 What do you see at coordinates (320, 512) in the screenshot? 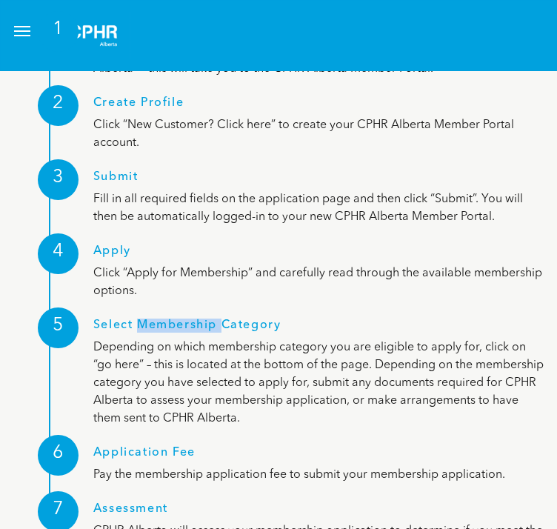
I see `h1: Assessment` at bounding box center [320, 512].